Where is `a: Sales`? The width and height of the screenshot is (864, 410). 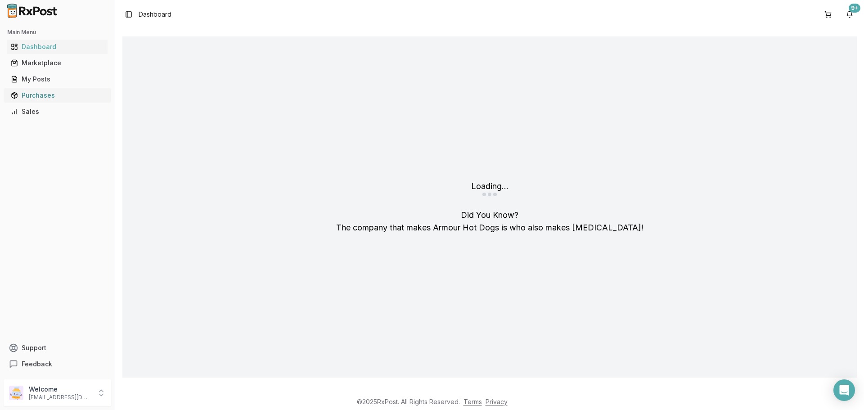 a: Sales is located at coordinates (57, 112).